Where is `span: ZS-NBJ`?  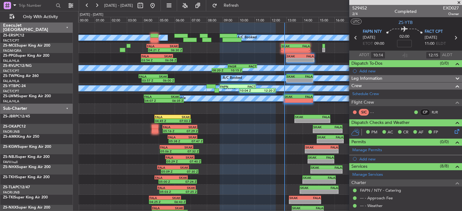 span: ZS-NBJ is located at coordinates (10, 157).